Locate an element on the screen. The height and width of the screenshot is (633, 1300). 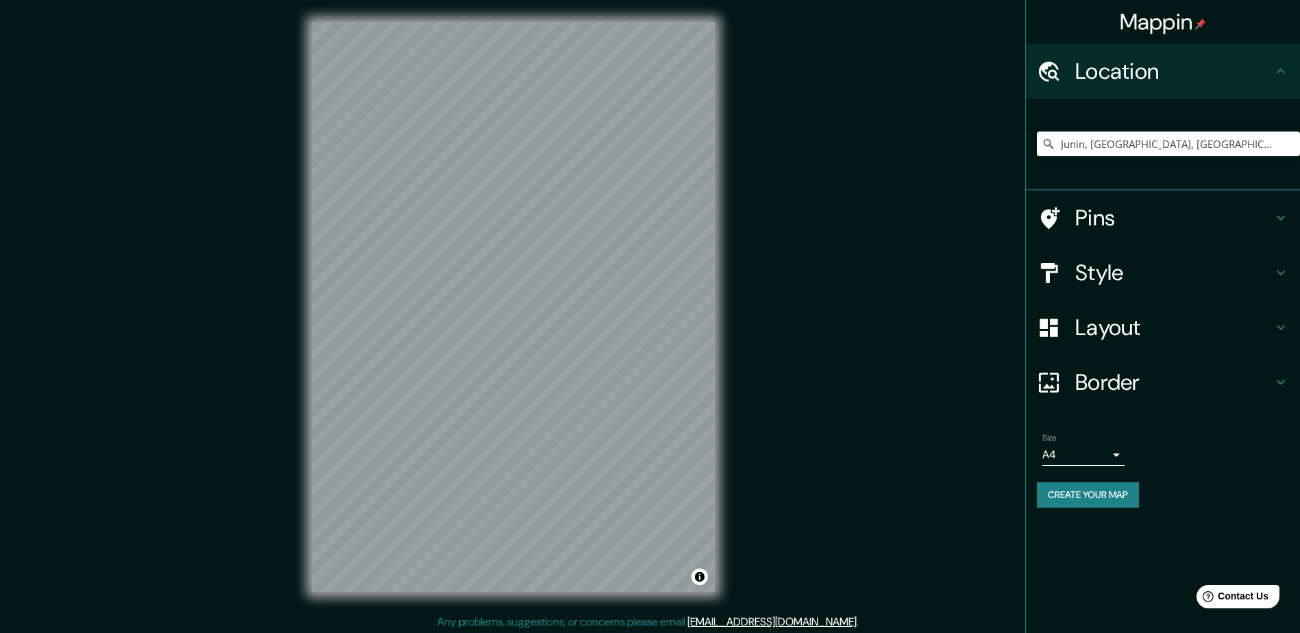
button: Toggle attribution is located at coordinates (700, 577).